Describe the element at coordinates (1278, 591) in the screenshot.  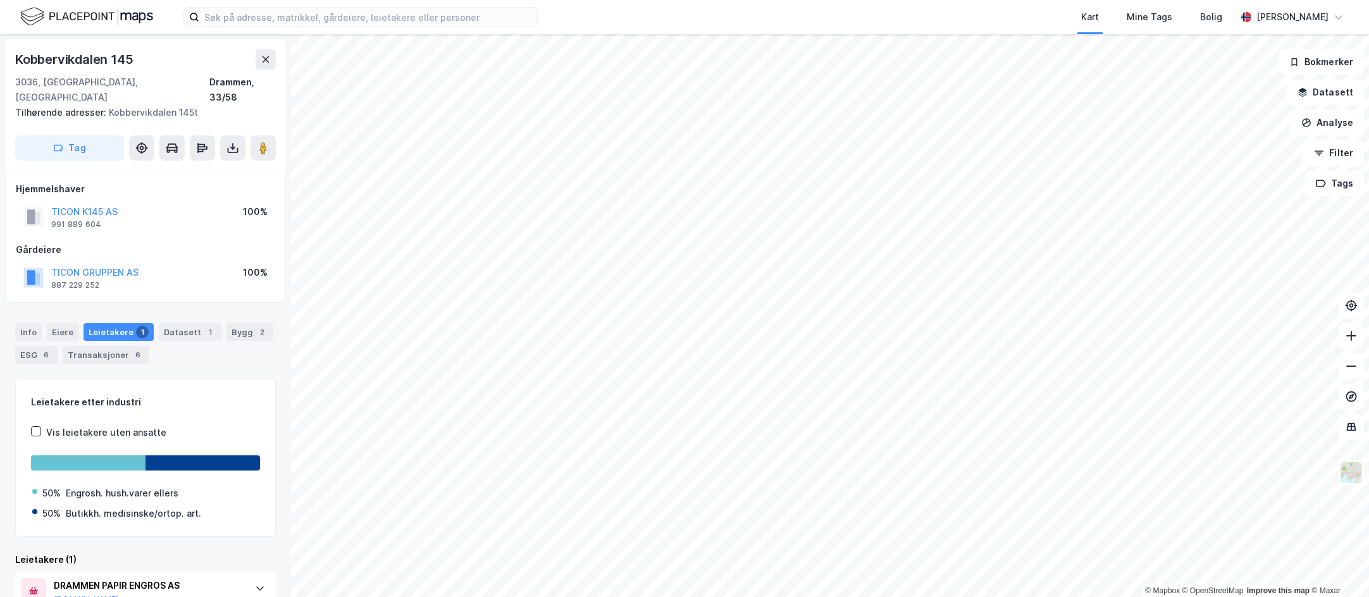
I see `a: Improve this map` at that location.